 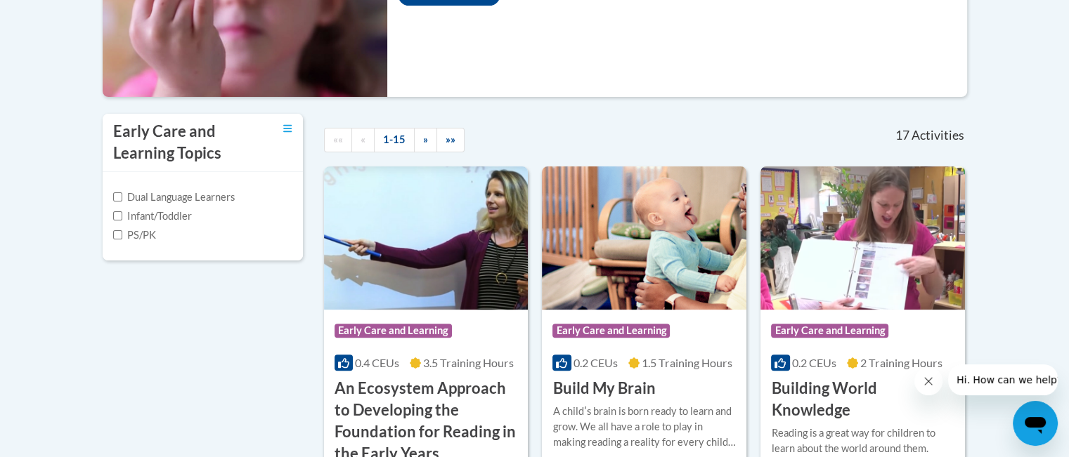 What do you see at coordinates (287, 129) in the screenshot?
I see `a: Toggle collapse` at bounding box center [287, 129].